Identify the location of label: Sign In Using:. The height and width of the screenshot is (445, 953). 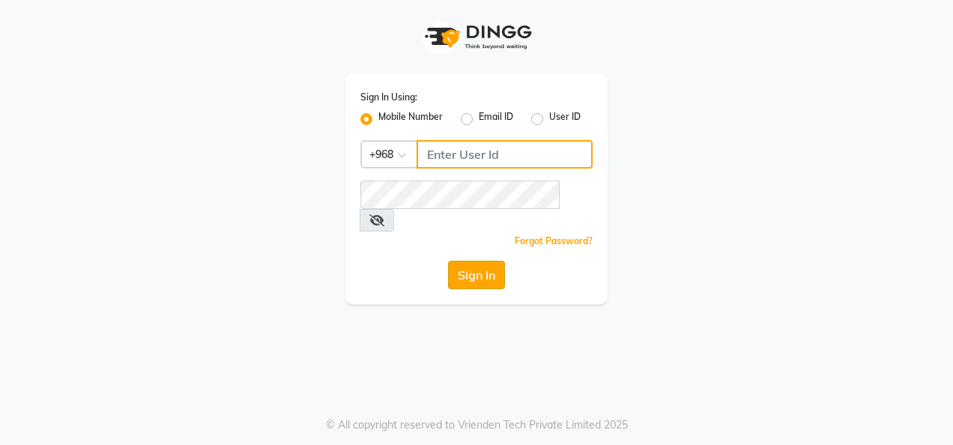
(389, 97).